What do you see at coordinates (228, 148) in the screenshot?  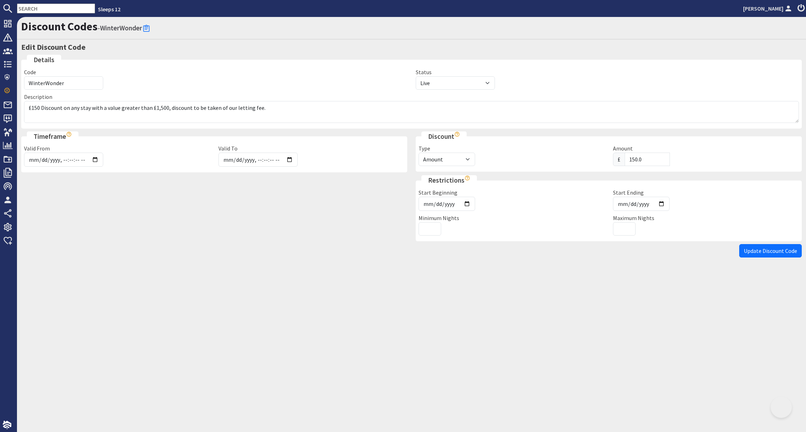 I see `label: Valid To` at bounding box center [228, 148].